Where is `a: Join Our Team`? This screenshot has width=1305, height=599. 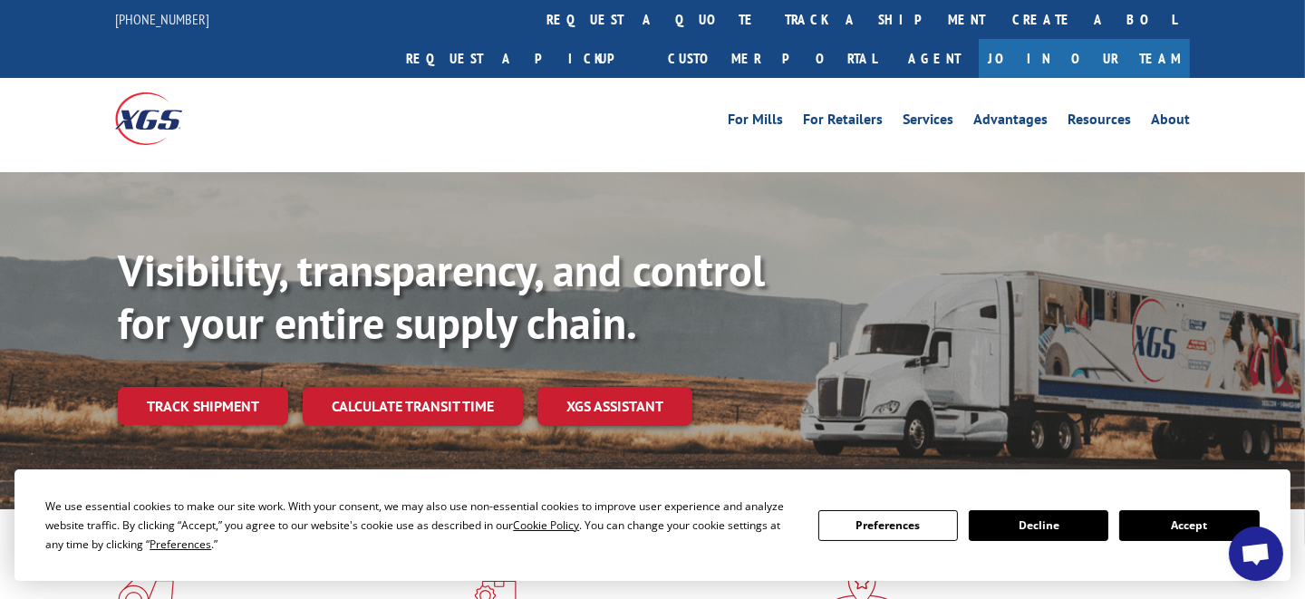
a: Join Our Team is located at coordinates (1083, 58).